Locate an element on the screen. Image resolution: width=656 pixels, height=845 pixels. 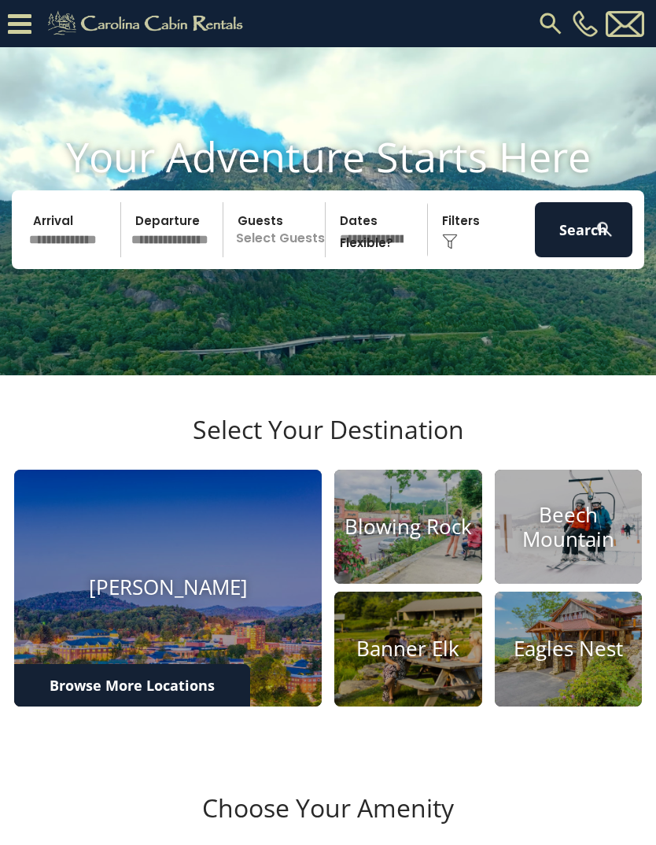
h3: Select Your Destination is located at coordinates (328, 442).